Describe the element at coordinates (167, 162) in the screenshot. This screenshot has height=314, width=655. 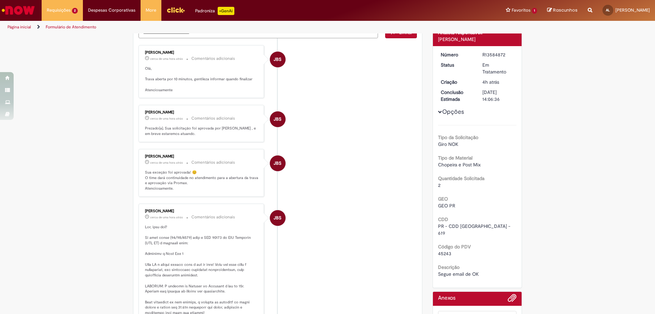
I see `time: 01/10/2025 13:06:16` at that location.